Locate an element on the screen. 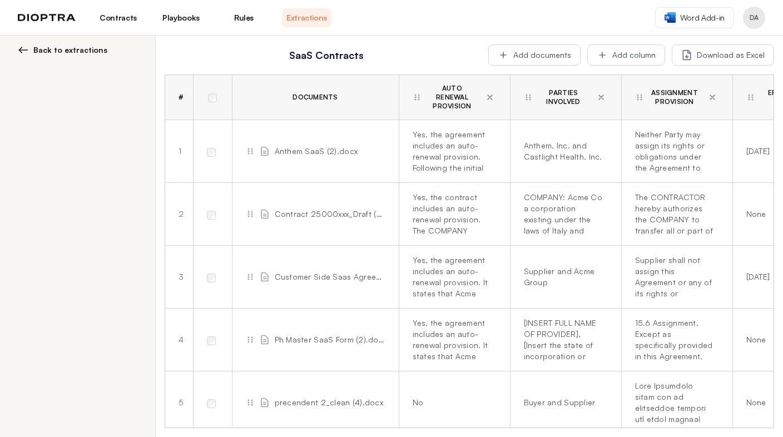 The image size is (783, 437). div: Yes, the contract includes an auto-renewal provision. The COMPANY reserves the right to extend th... is located at coordinates (452, 214).